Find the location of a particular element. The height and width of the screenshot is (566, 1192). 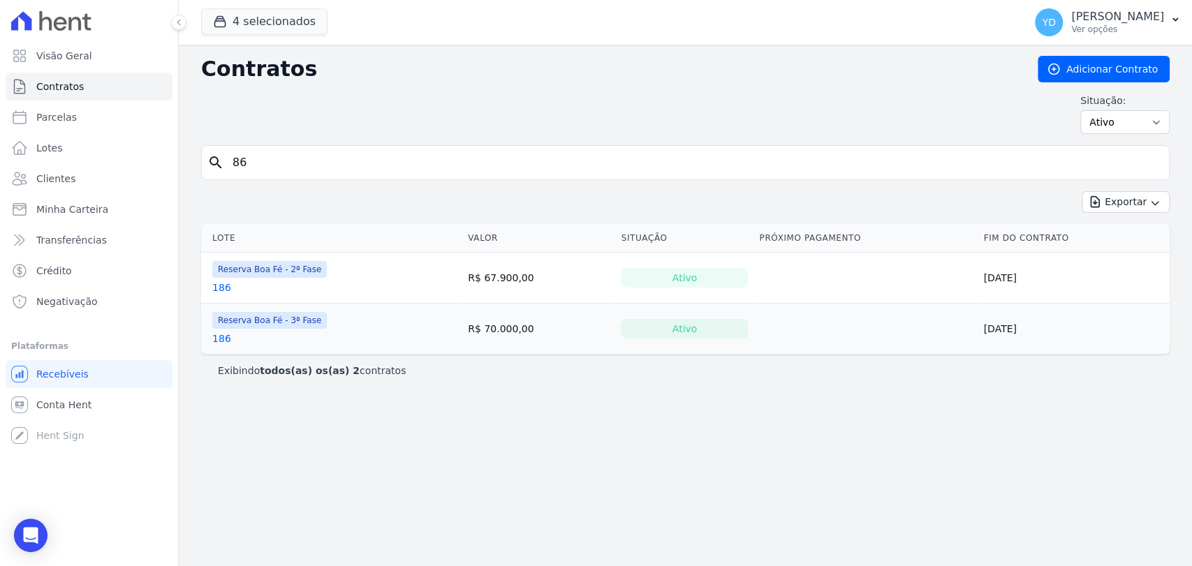

td: R$ 67.900,00 is located at coordinates (538, 278).